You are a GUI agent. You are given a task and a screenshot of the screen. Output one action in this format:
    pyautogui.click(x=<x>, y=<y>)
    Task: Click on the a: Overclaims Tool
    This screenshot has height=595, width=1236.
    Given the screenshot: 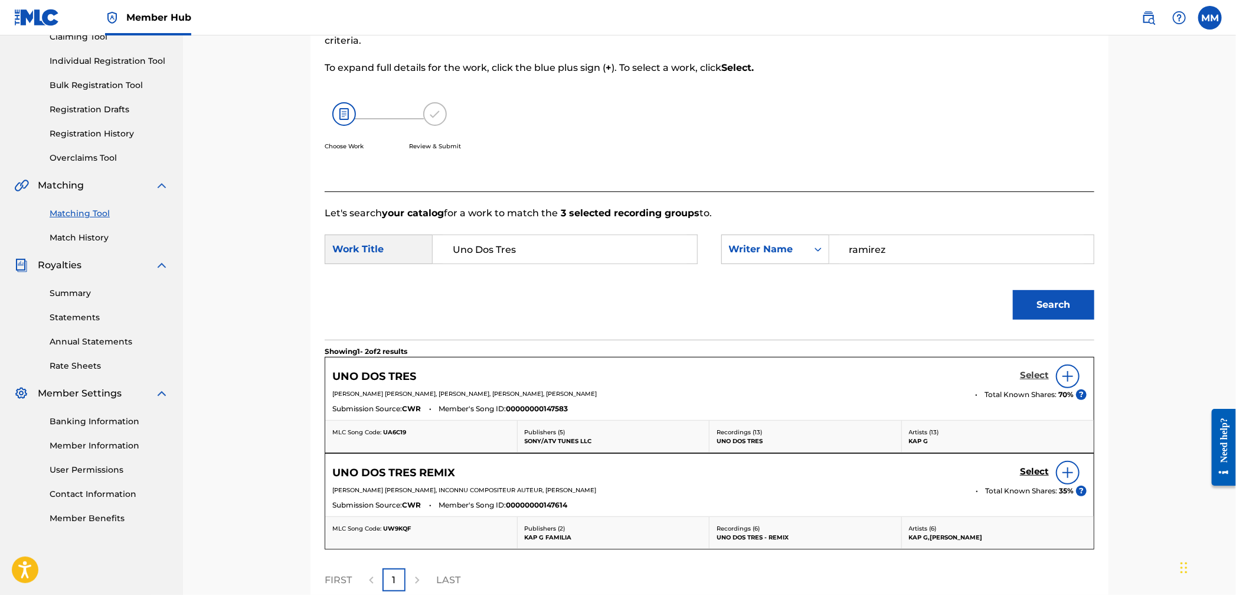 What is the action you would take?
    pyautogui.click(x=109, y=158)
    